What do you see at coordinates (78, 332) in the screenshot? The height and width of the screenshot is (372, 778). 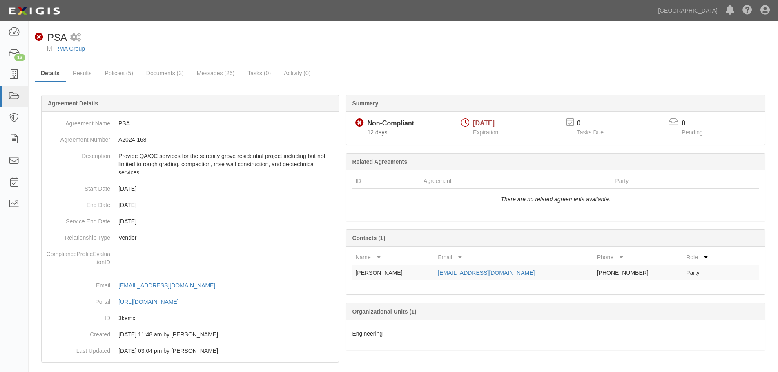 I see `dt: Created` at bounding box center [78, 332].